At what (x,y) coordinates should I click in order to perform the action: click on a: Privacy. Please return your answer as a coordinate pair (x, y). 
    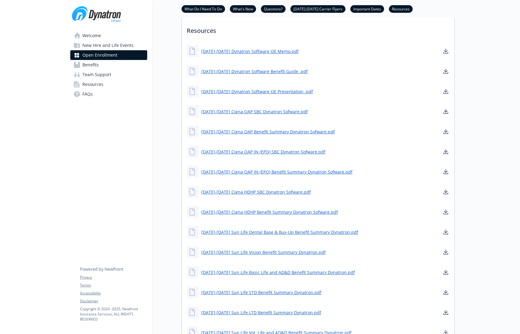
    Looking at the image, I should click on (114, 277).